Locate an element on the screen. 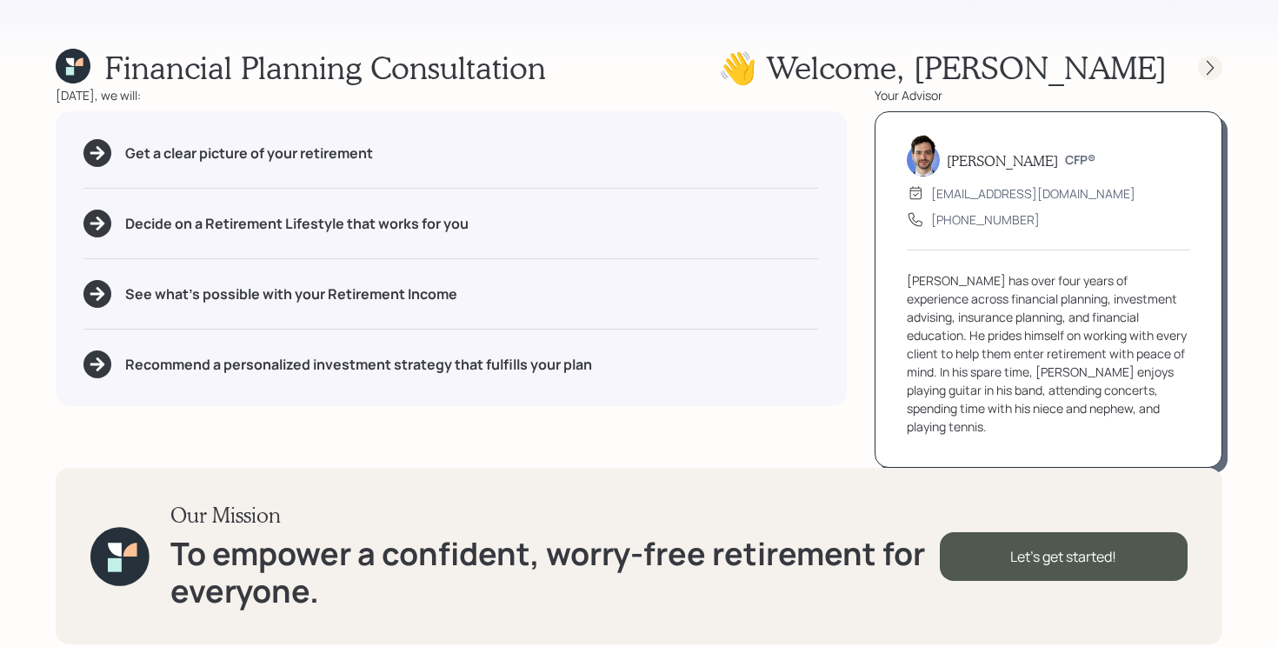 The image size is (1278, 647). h1: Financial Planning Consultation is located at coordinates (325, 67).